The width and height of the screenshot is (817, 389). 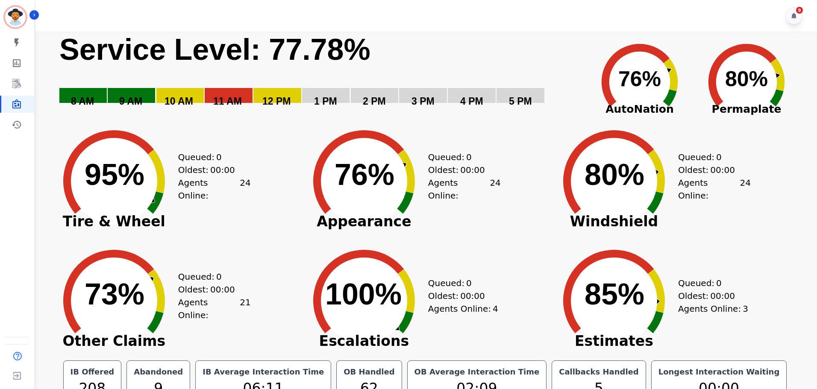 What do you see at coordinates (115, 175) in the screenshot?
I see `text: 95%` at bounding box center [115, 175].